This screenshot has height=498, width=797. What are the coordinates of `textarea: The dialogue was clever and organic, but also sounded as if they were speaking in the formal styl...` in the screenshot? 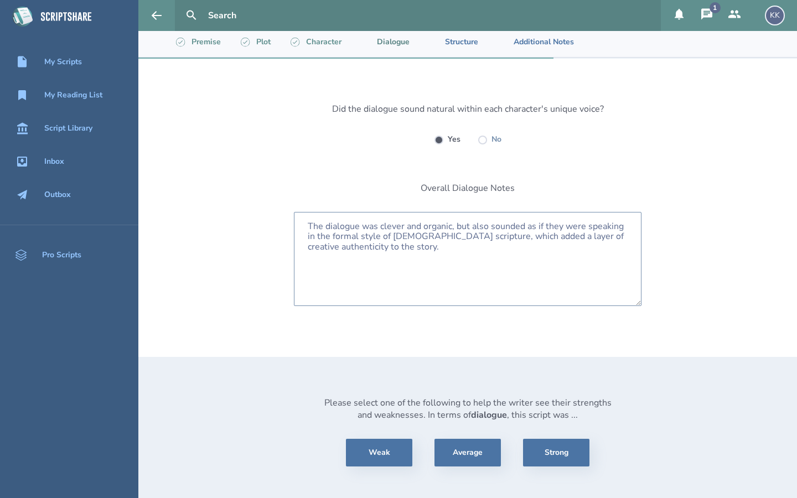 It's located at (468, 259).